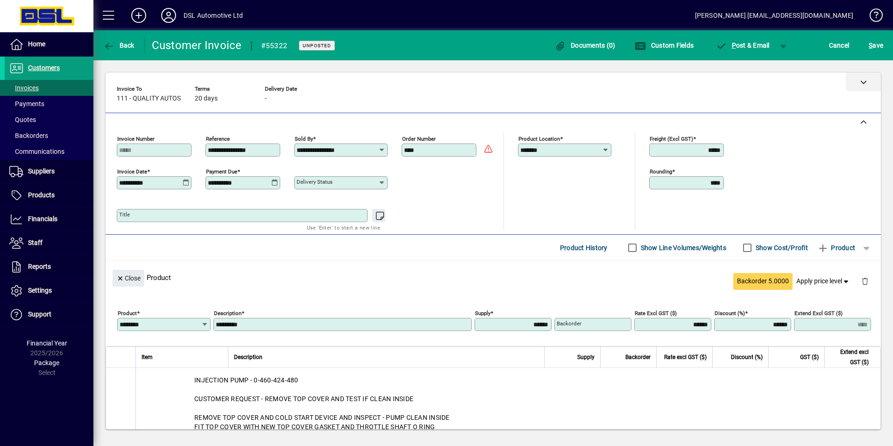 This screenshot has height=446, width=893. What do you see at coordinates (569, 323) in the screenshot?
I see `mat-label: Backorder` at bounding box center [569, 323].